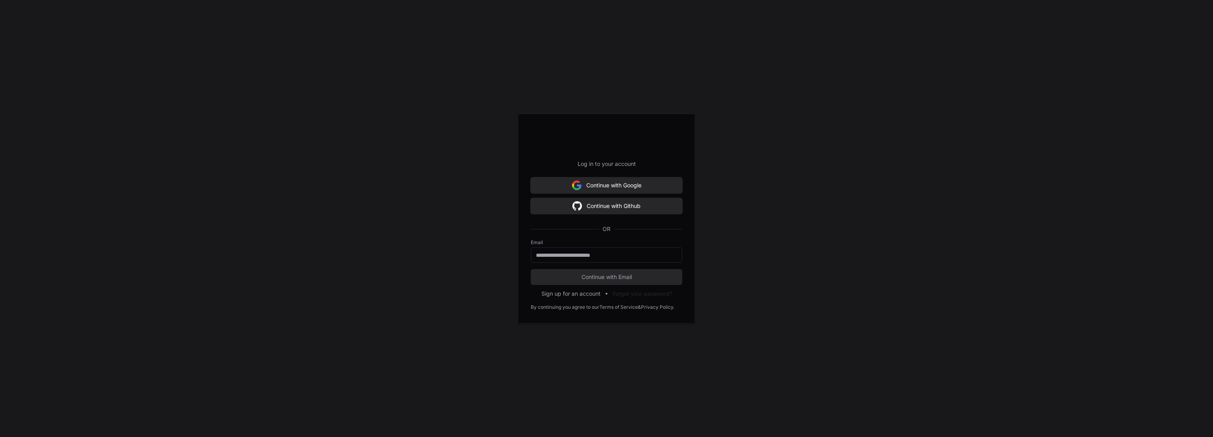 The image size is (1213, 437). I want to click on span: Continue with Email, so click(606, 277).